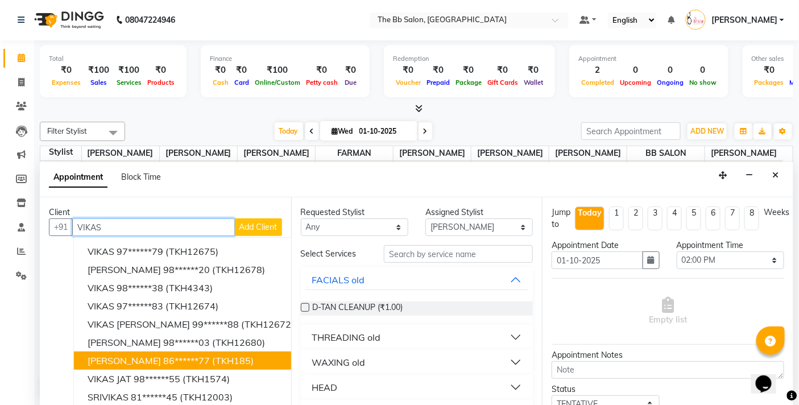 This screenshot has width=799, height=405. Describe the element at coordinates (479, 212) in the screenshot. I see `div: Assigned Stylist` at that location.